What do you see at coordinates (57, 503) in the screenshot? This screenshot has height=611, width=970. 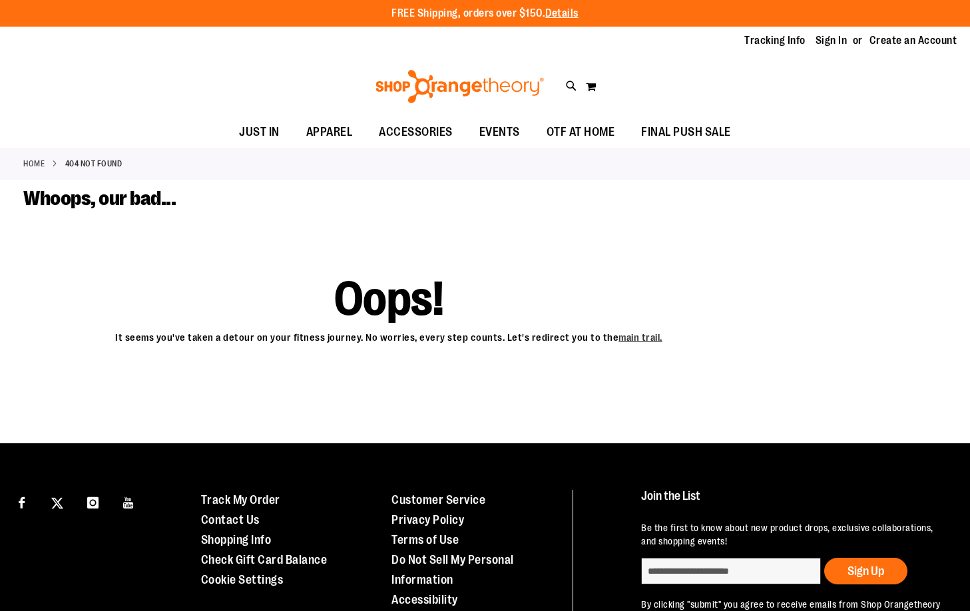 I see `img: Twitter` at bounding box center [57, 503].